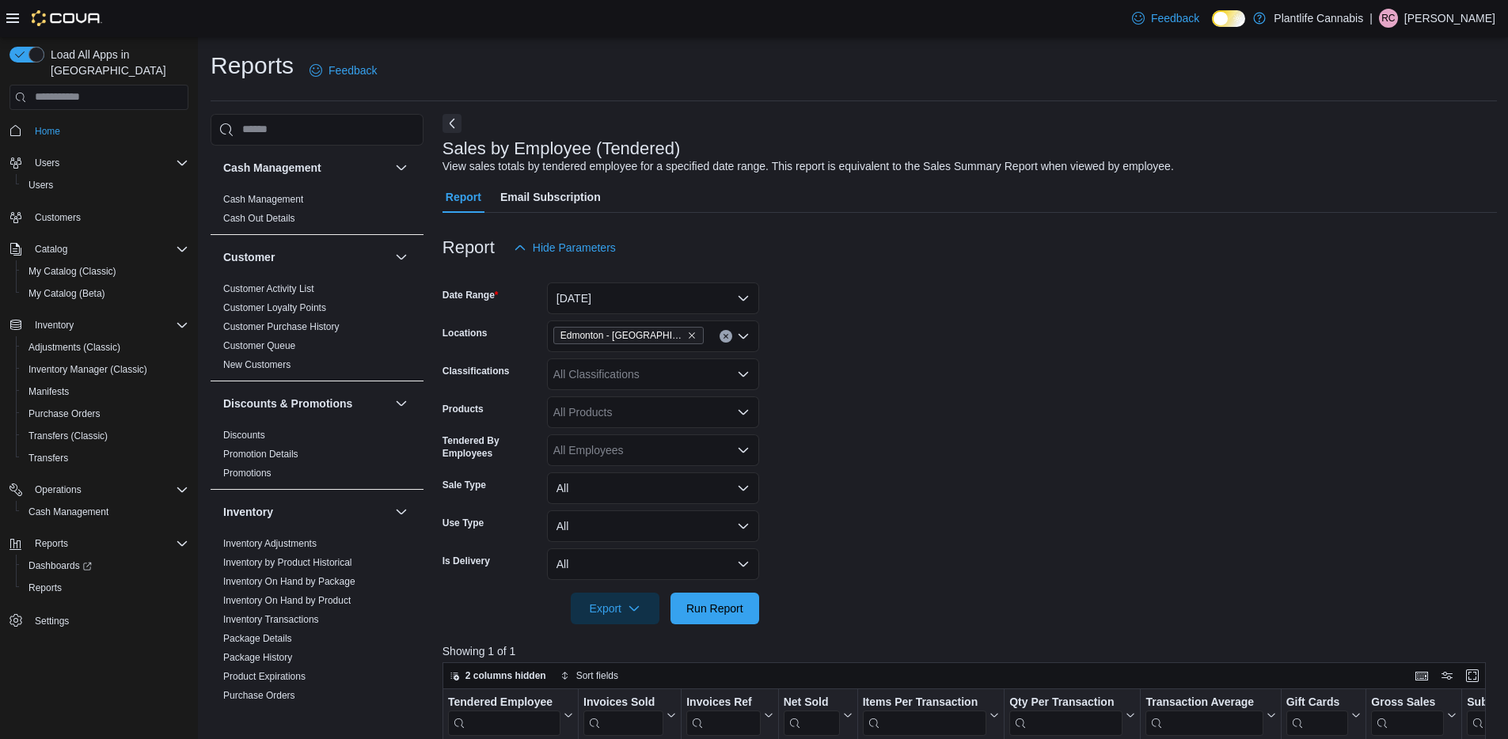 The width and height of the screenshot is (1508, 739). What do you see at coordinates (550, 197) in the screenshot?
I see `span: Email Subscription` at bounding box center [550, 197].